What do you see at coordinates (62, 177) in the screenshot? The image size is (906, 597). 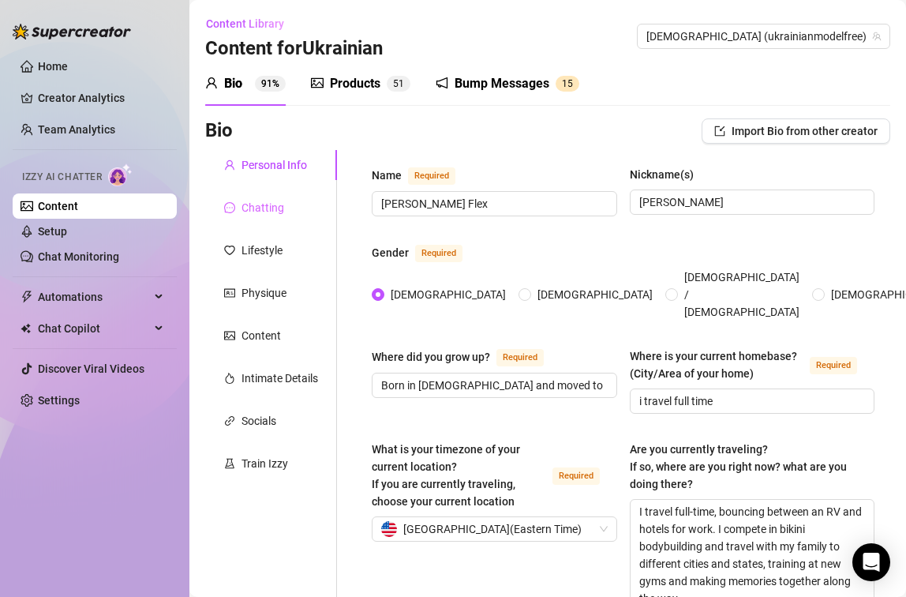 I see `span: Izzy AI Chatter` at bounding box center [62, 177].